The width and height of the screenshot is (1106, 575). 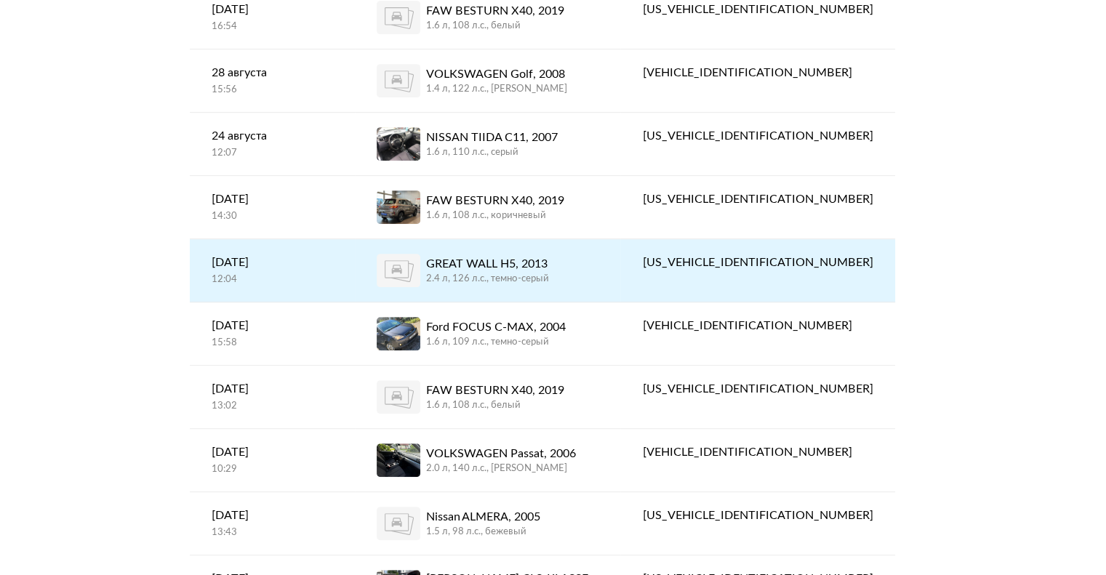 I want to click on a: Nissan ALMERA, 20051.5 л, 98 л.c., бежевый, so click(x=488, y=524).